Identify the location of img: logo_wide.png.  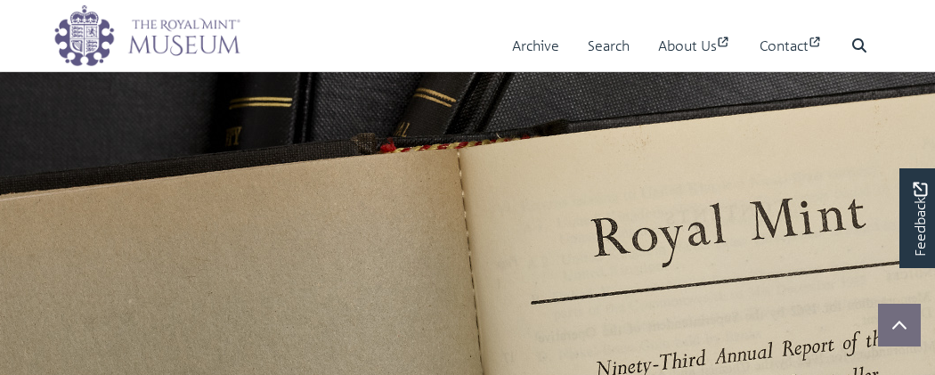
(147, 36).